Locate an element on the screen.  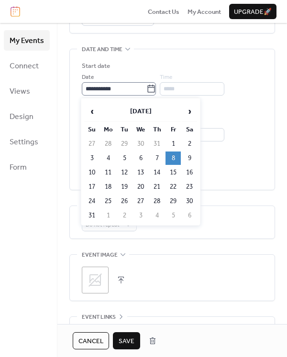
td: 16 is located at coordinates (189, 173).